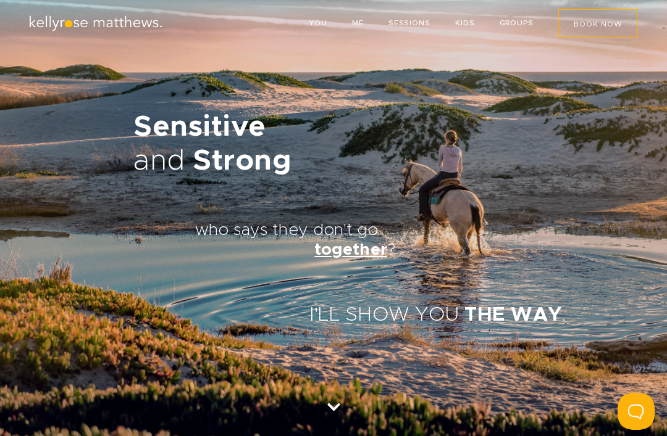 Image resolution: width=667 pixels, height=436 pixels. I want to click on u: together, so click(350, 250).